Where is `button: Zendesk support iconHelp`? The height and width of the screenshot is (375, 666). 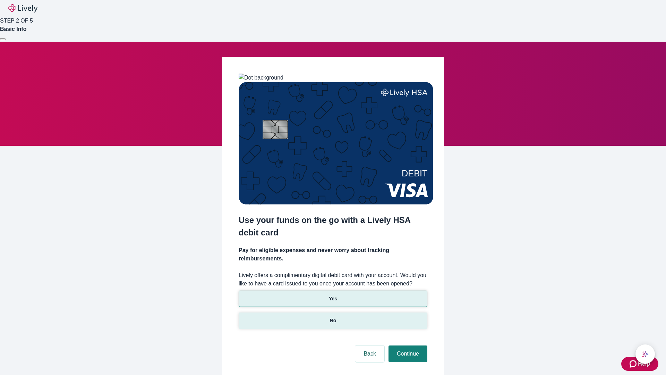
button: Zendesk support iconHelp is located at coordinates (639, 363).